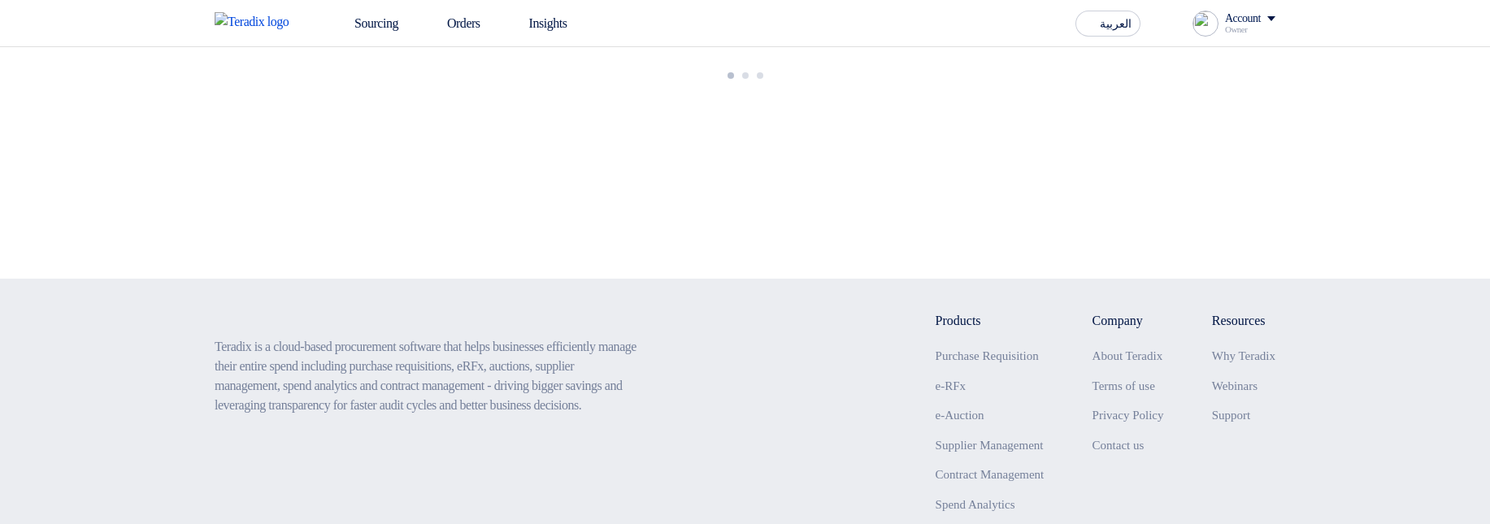 This screenshot has width=1490, height=524. I want to click on a: Contact us, so click(1119, 446).